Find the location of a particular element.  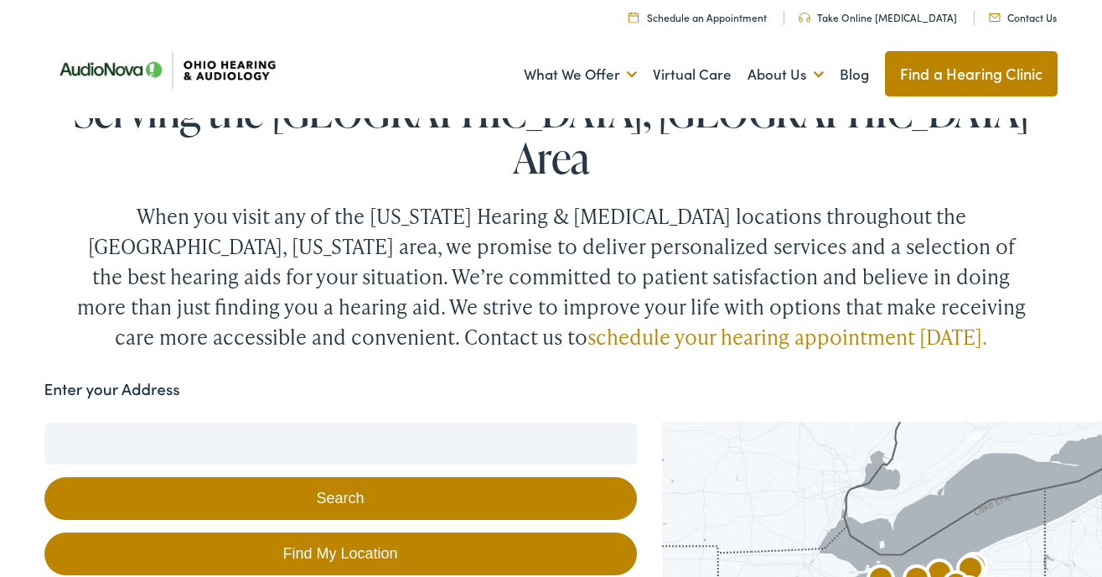

input: Enter your address or zip code is located at coordinates (340, 443).